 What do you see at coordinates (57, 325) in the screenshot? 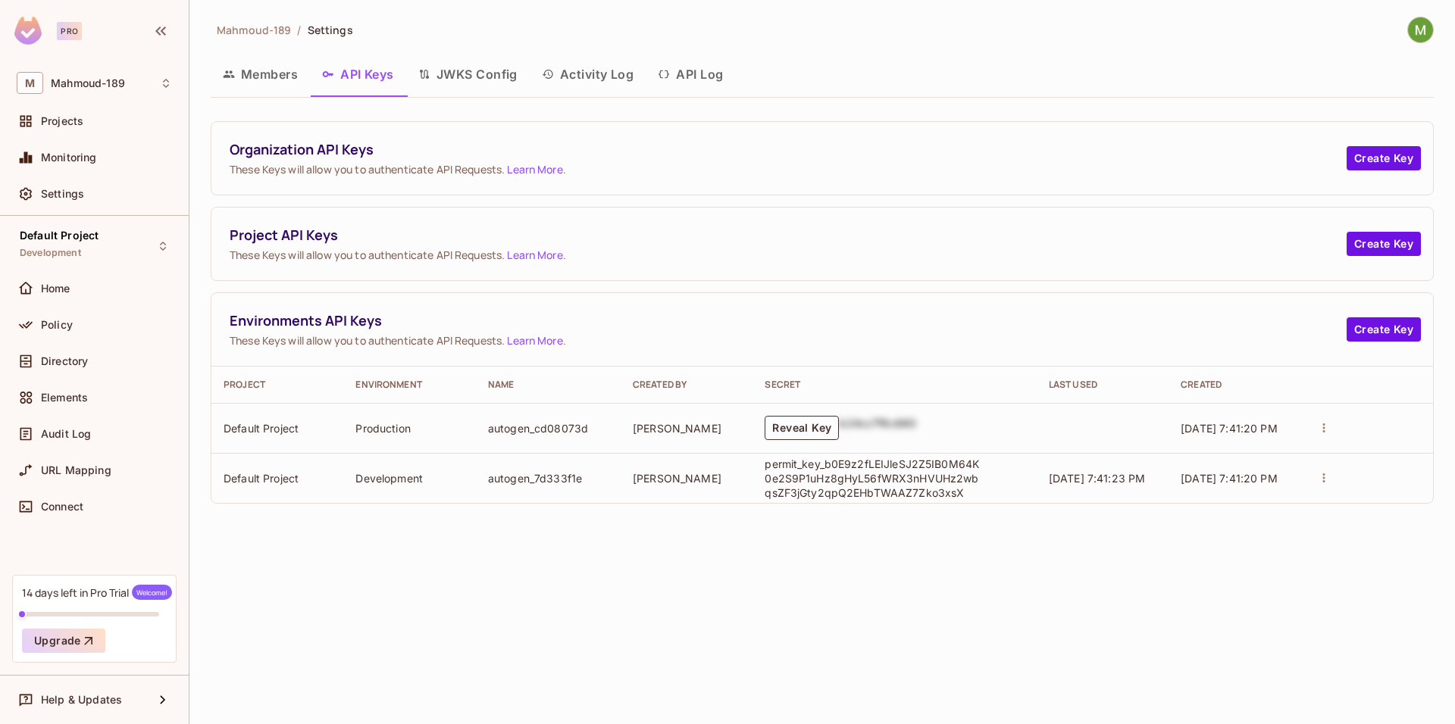
I see `span: Policy` at bounding box center [57, 325].